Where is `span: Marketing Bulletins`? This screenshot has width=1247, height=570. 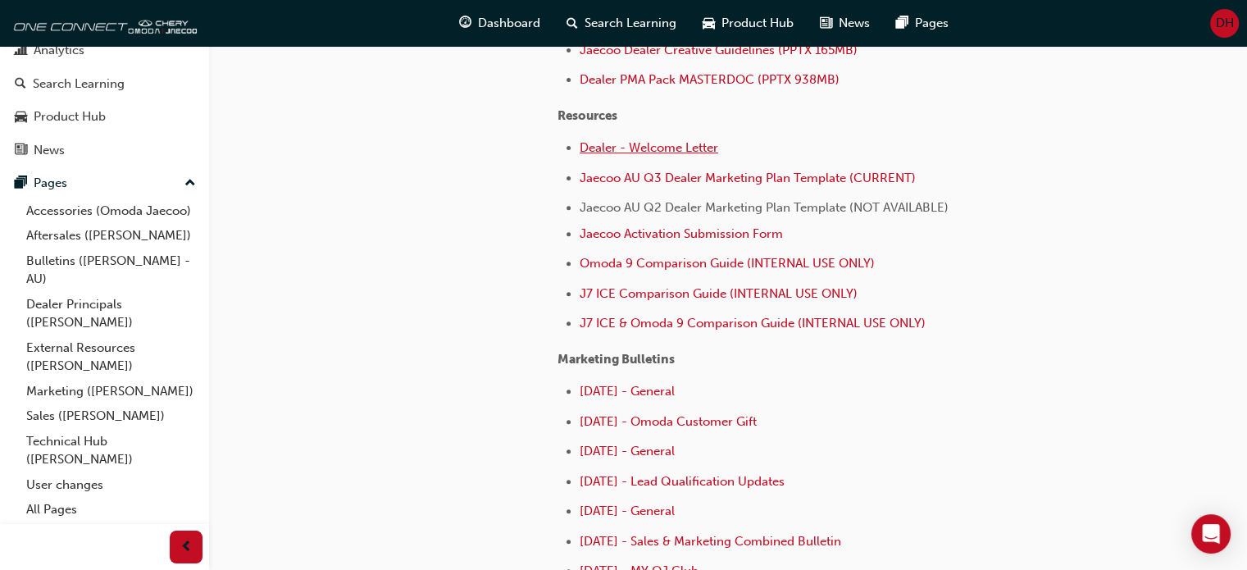
span: Marketing Bulletins is located at coordinates (616, 359).